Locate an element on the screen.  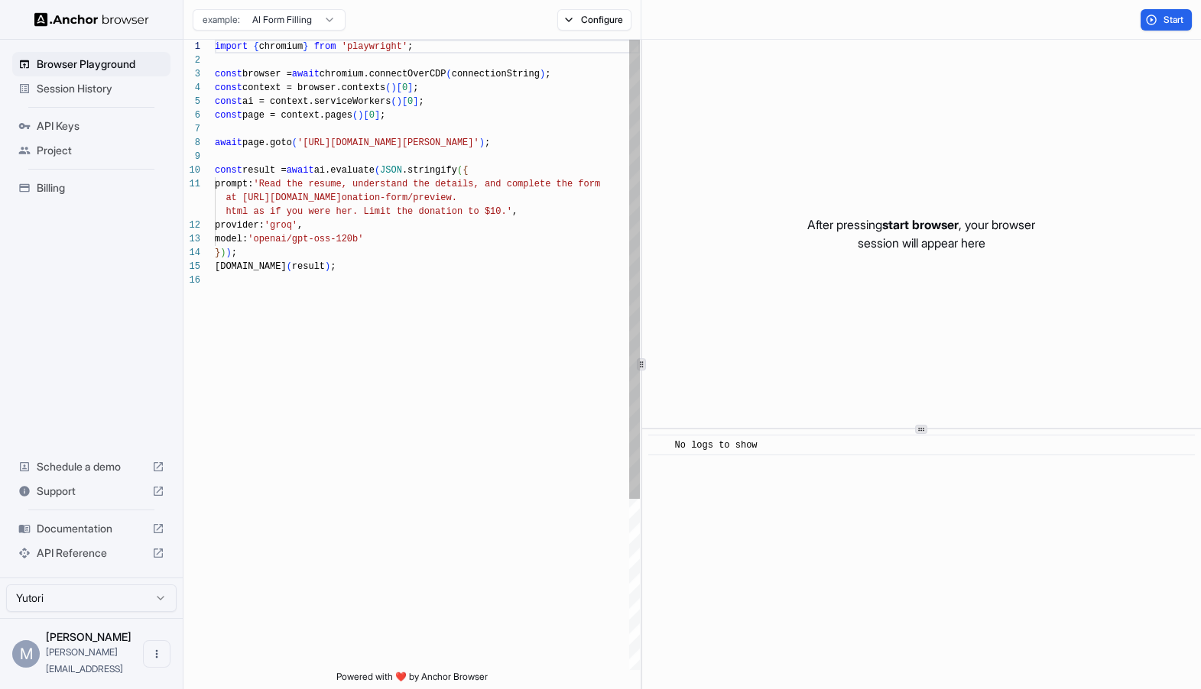
span: browser = is located at coordinates (267, 74).